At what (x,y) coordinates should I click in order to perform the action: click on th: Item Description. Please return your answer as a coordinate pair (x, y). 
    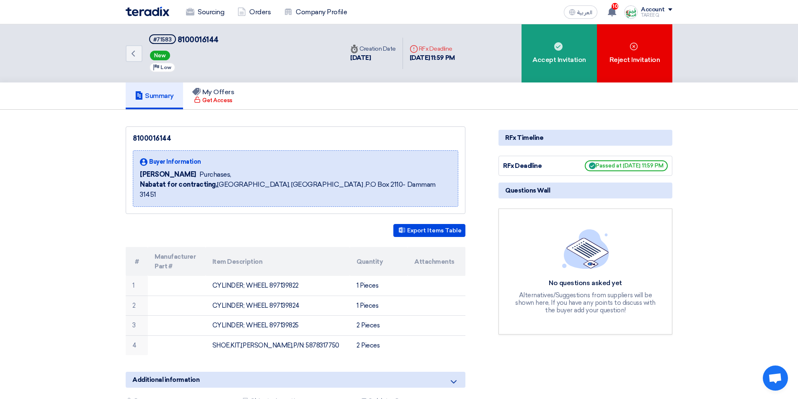
    Looking at the image, I should click on (278, 261).